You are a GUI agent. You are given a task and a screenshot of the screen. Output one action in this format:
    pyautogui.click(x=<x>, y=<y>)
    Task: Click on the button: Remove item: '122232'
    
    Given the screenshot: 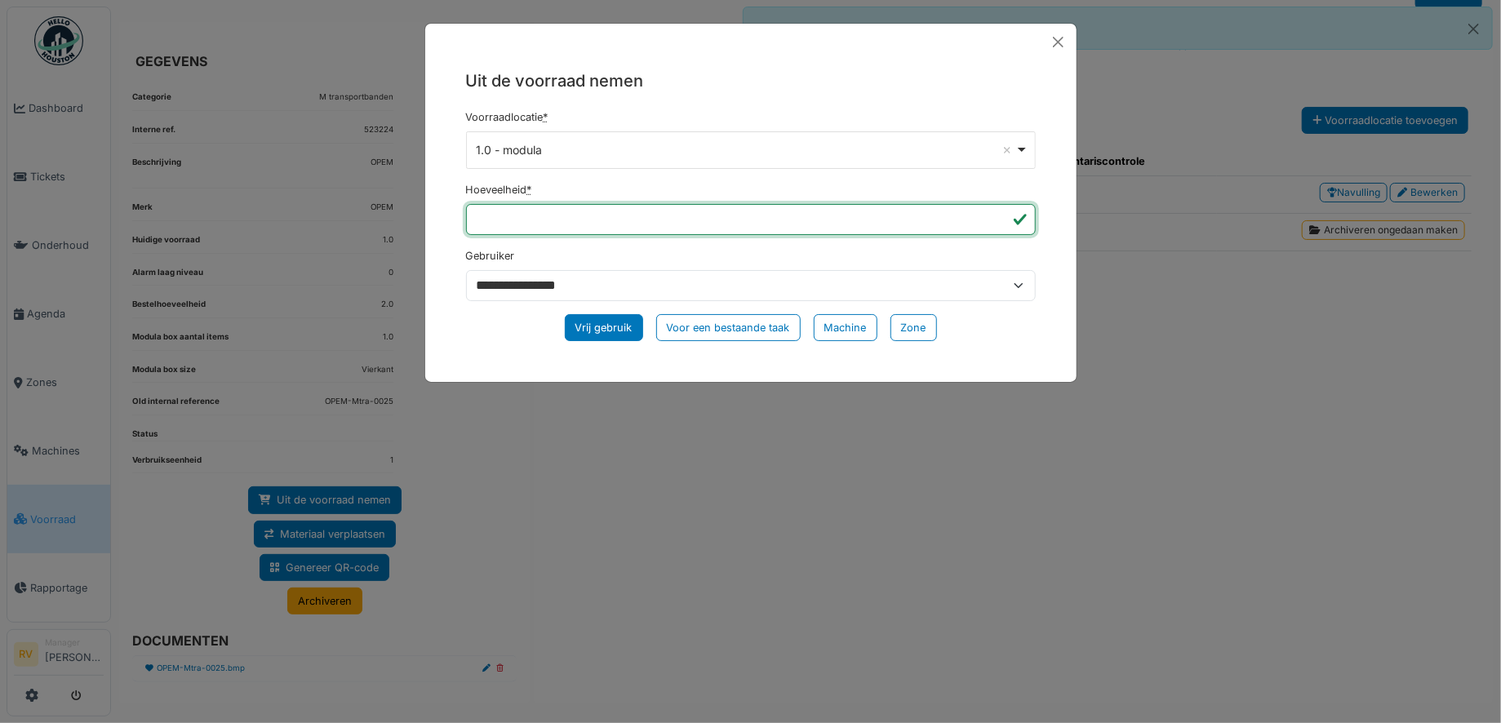 What is the action you would take?
    pyautogui.click(x=1007, y=150)
    